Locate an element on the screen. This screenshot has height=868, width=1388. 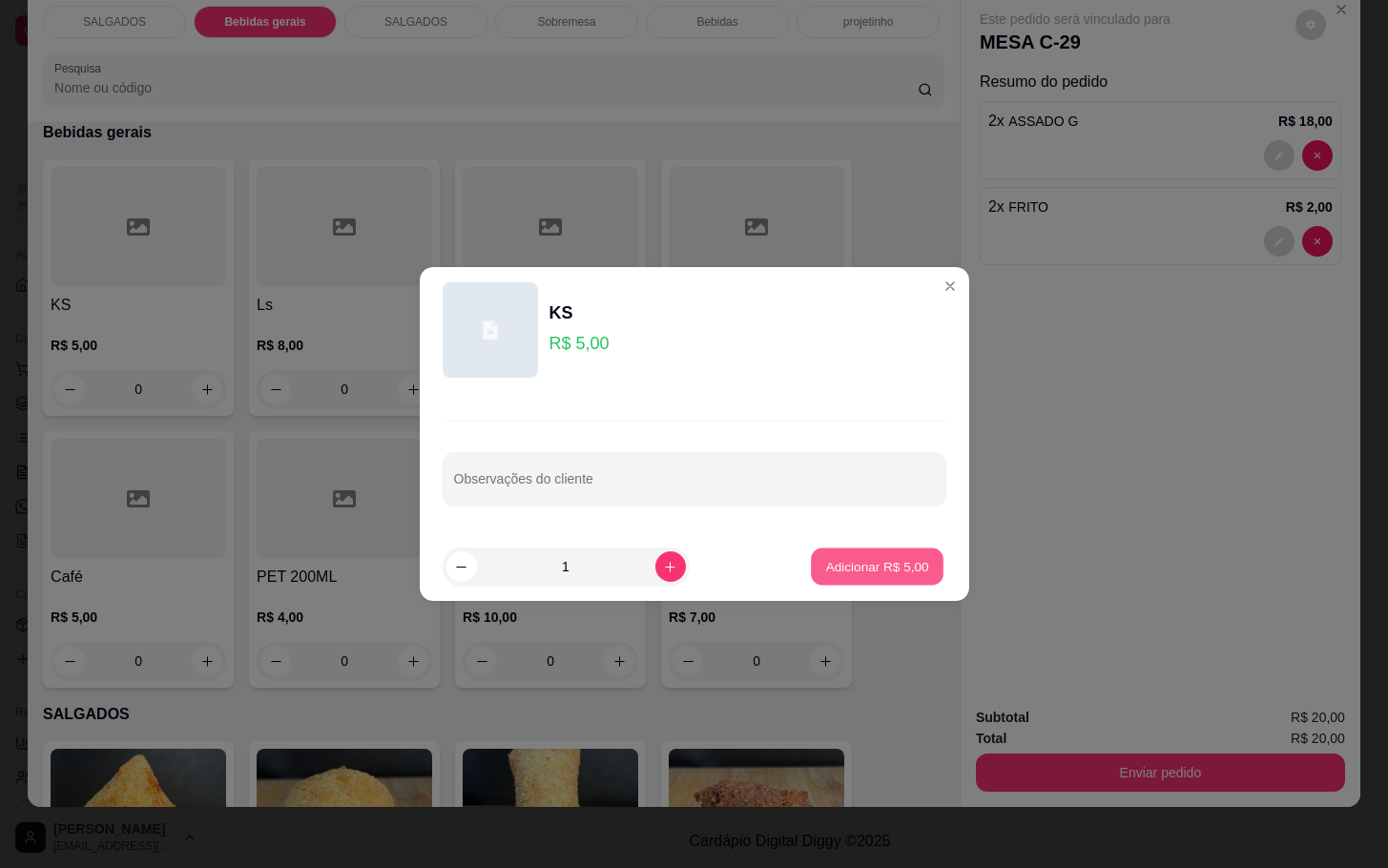
button: Adicionar R$ 5,00 is located at coordinates (877, 567).